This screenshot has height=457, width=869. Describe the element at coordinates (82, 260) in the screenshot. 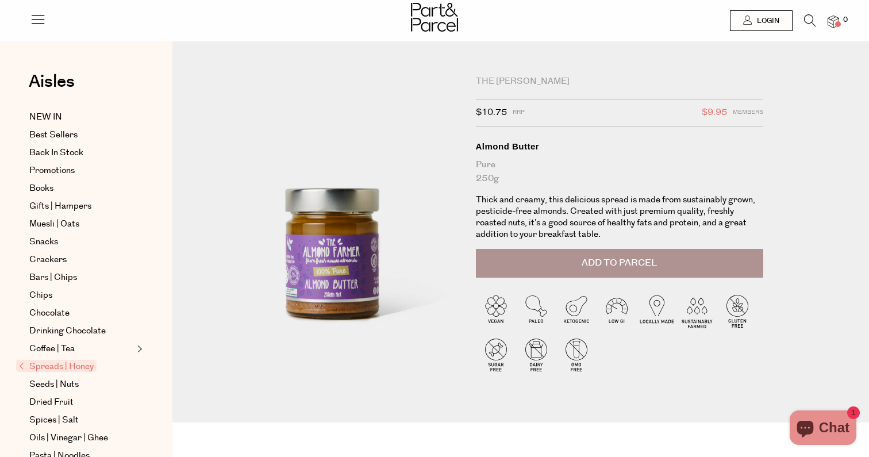

I see `a: Crackers` at that location.